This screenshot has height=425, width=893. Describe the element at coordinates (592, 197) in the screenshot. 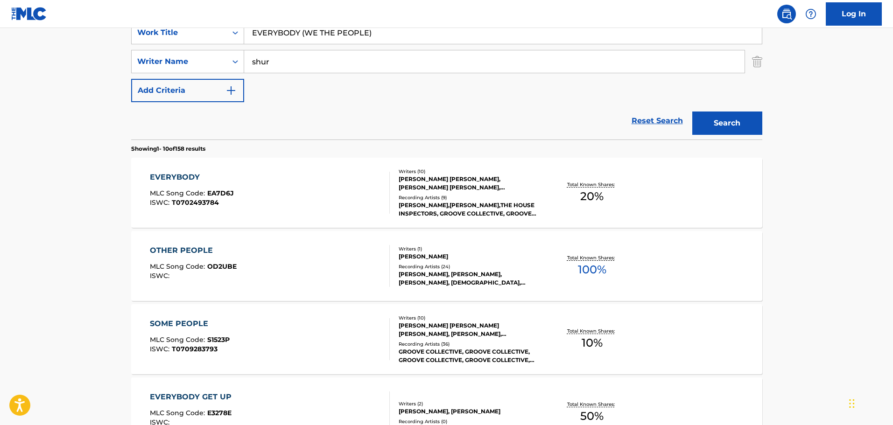

I see `span: 20 %` at that location.